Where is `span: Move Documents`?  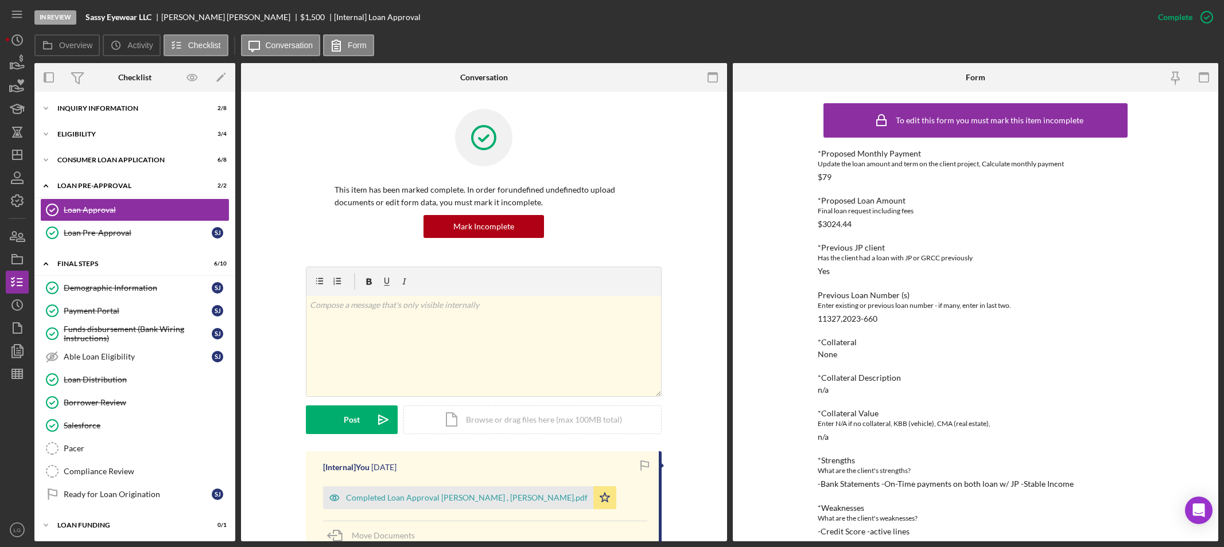 span: Move Documents is located at coordinates (383, 535).